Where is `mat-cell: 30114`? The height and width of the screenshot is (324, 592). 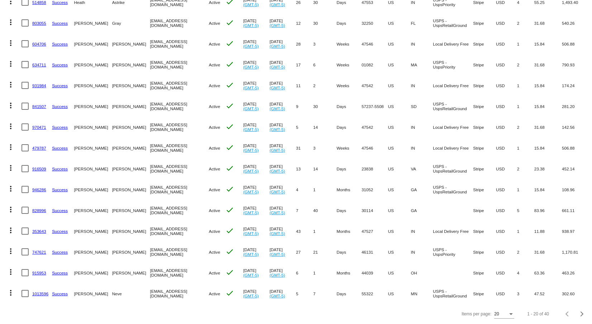 mat-cell: 30114 is located at coordinates (375, 210).